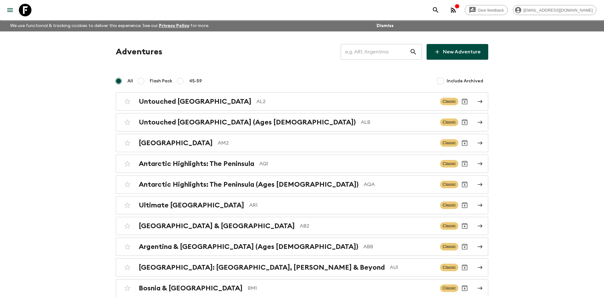 This screenshot has height=297, width=604. I want to click on p: ALB, so click(398, 122).